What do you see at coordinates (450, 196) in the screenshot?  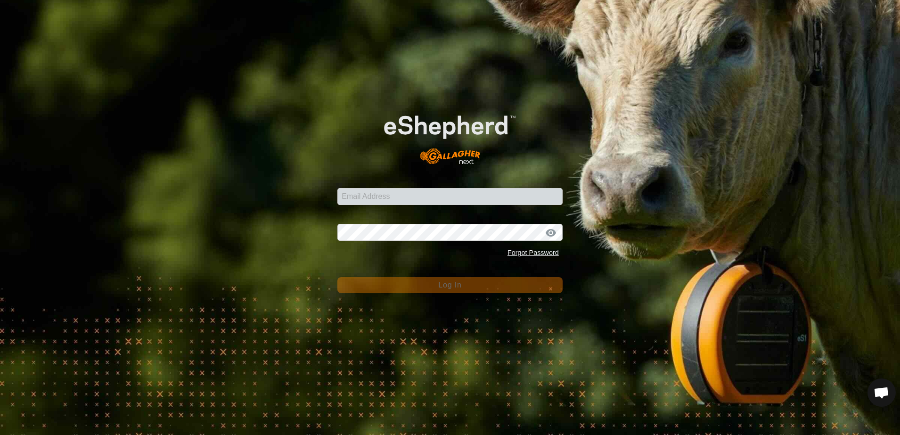 I see `input: Email Address` at bounding box center [450, 196].